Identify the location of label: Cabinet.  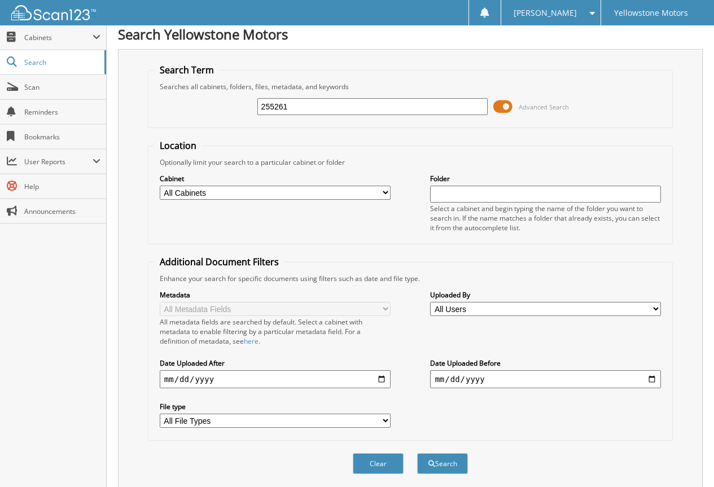
(275, 178).